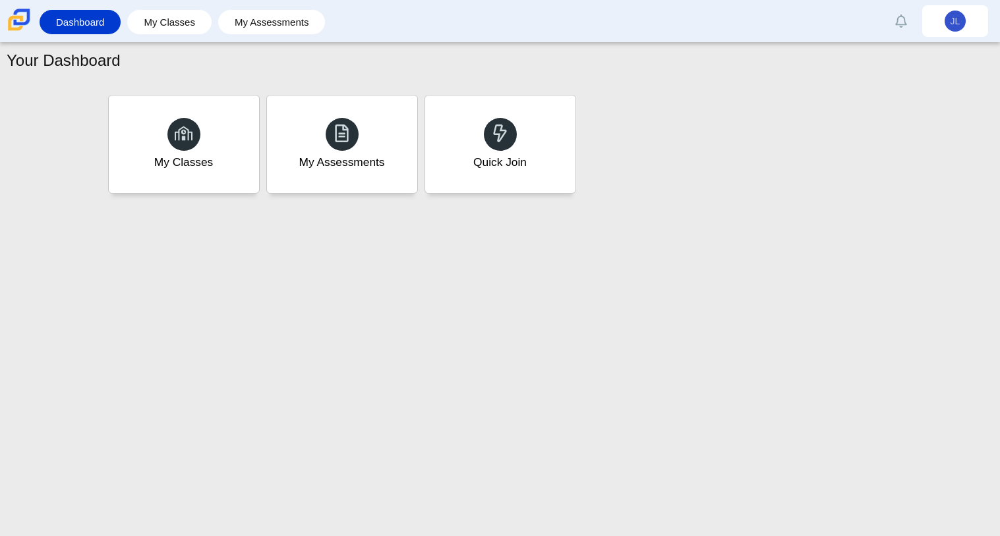  I want to click on div: My Assessments, so click(342, 162).